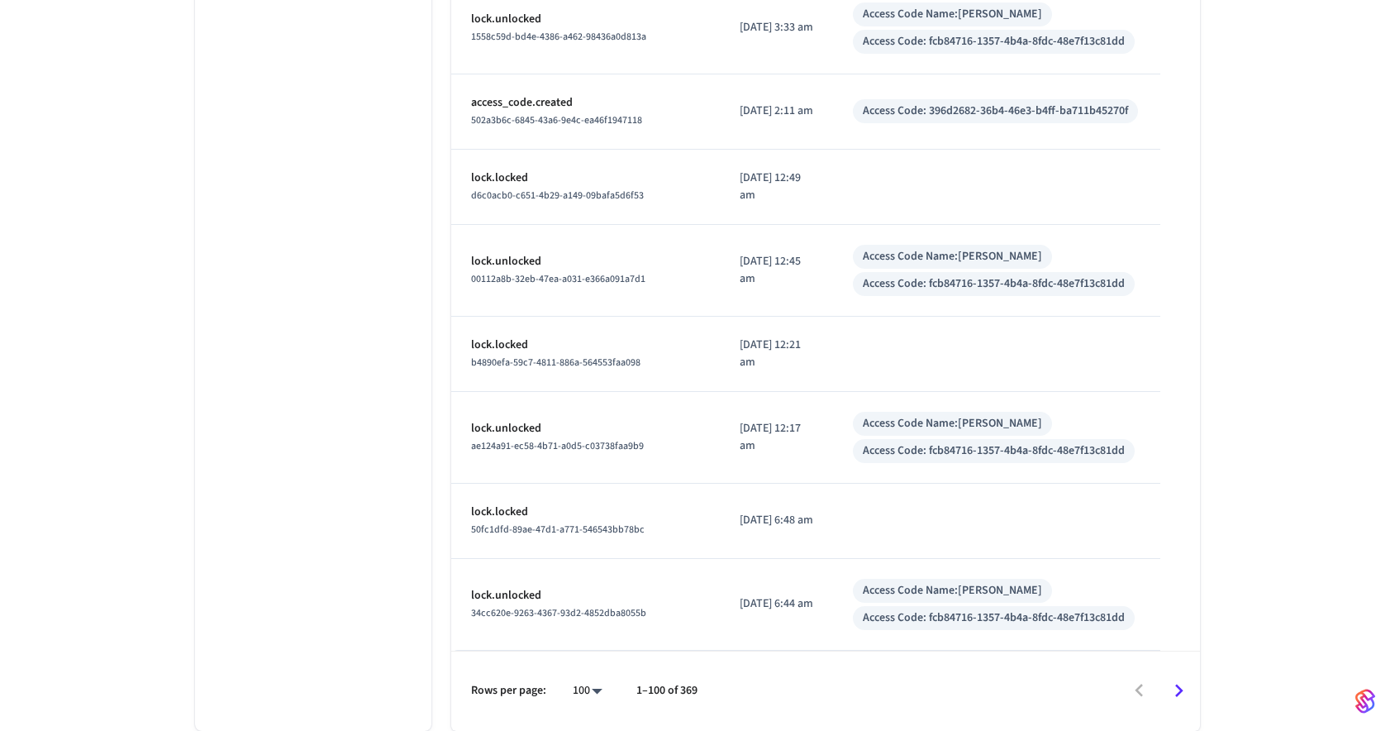 The width and height of the screenshot is (1395, 731). What do you see at coordinates (557, 446) in the screenshot?
I see `span: ae124a91-ec58-4b71-a0d5-c03738faa9b9` at bounding box center [557, 446].